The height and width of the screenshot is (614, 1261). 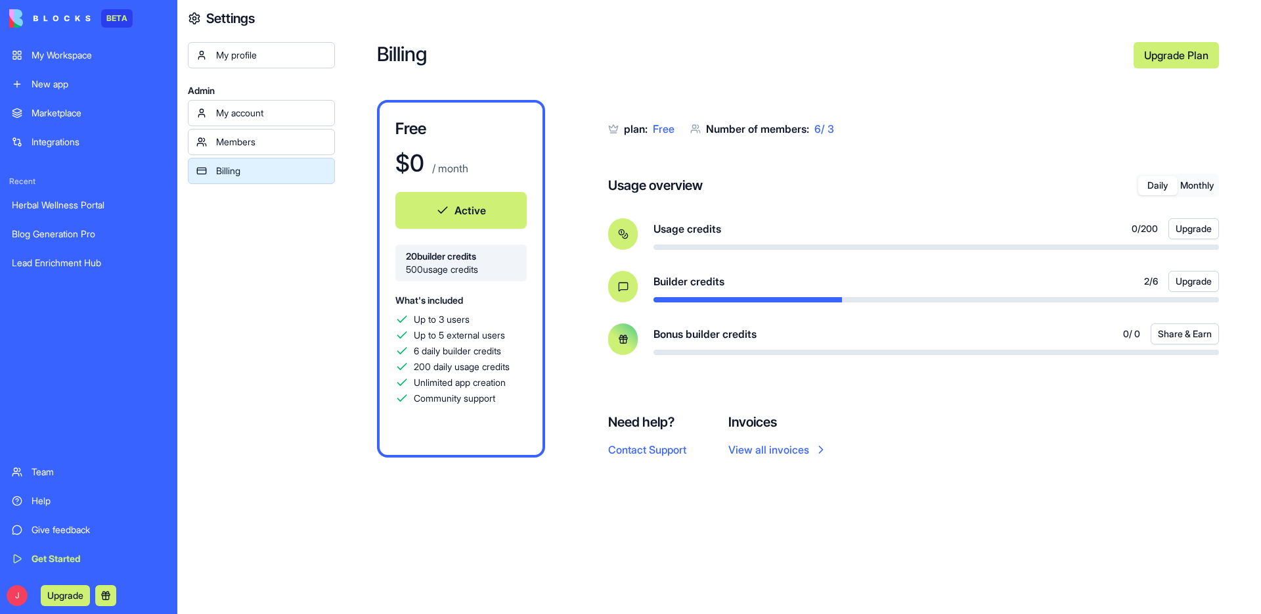 I want to click on a: Billing, so click(x=261, y=171).